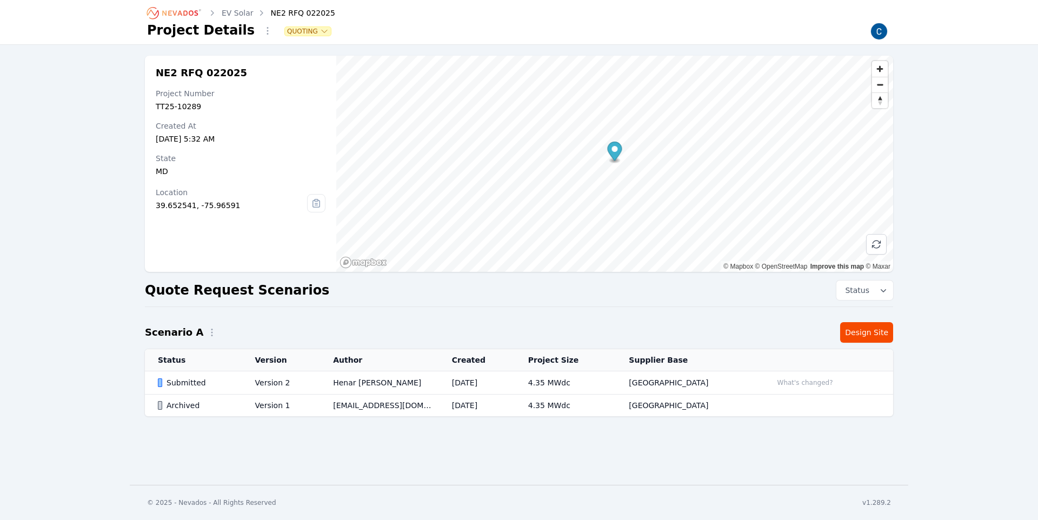 The width and height of the screenshot is (1038, 520). I want to click on button: Reset bearing to north, so click(880, 100).